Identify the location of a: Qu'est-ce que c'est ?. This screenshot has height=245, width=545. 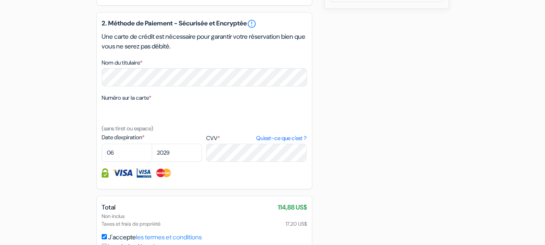
(281, 138).